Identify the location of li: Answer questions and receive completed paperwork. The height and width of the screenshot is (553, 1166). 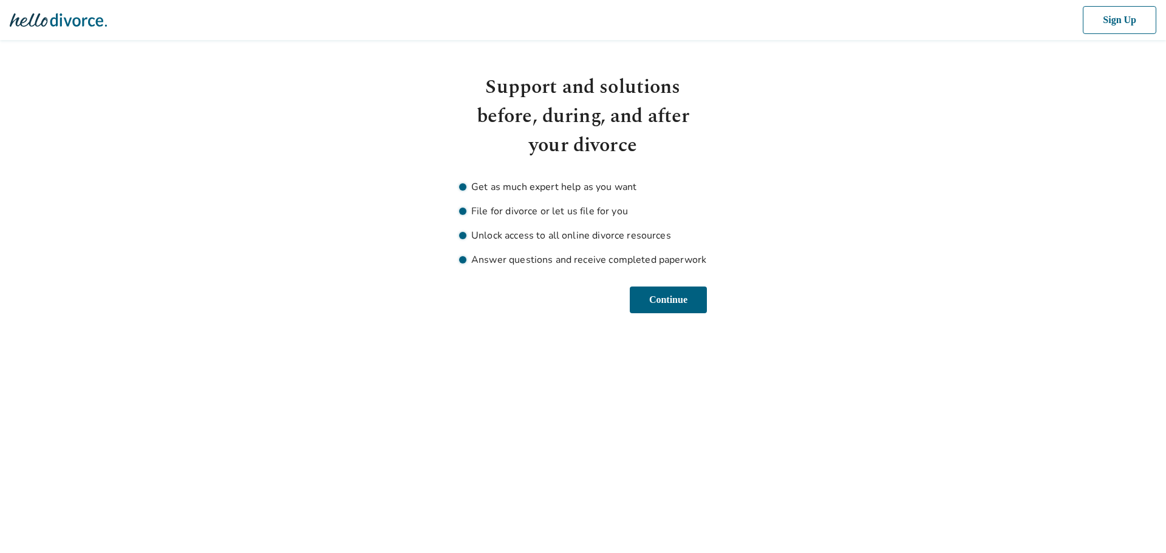
(583, 260).